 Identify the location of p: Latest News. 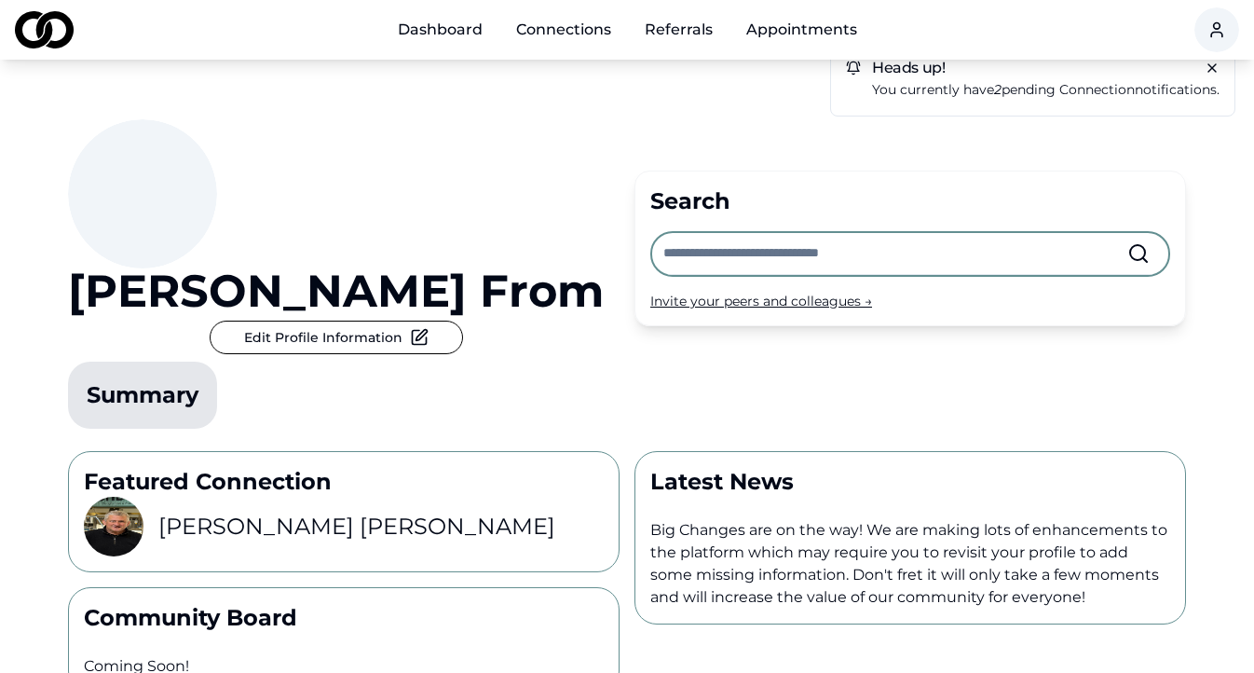
(910, 482).